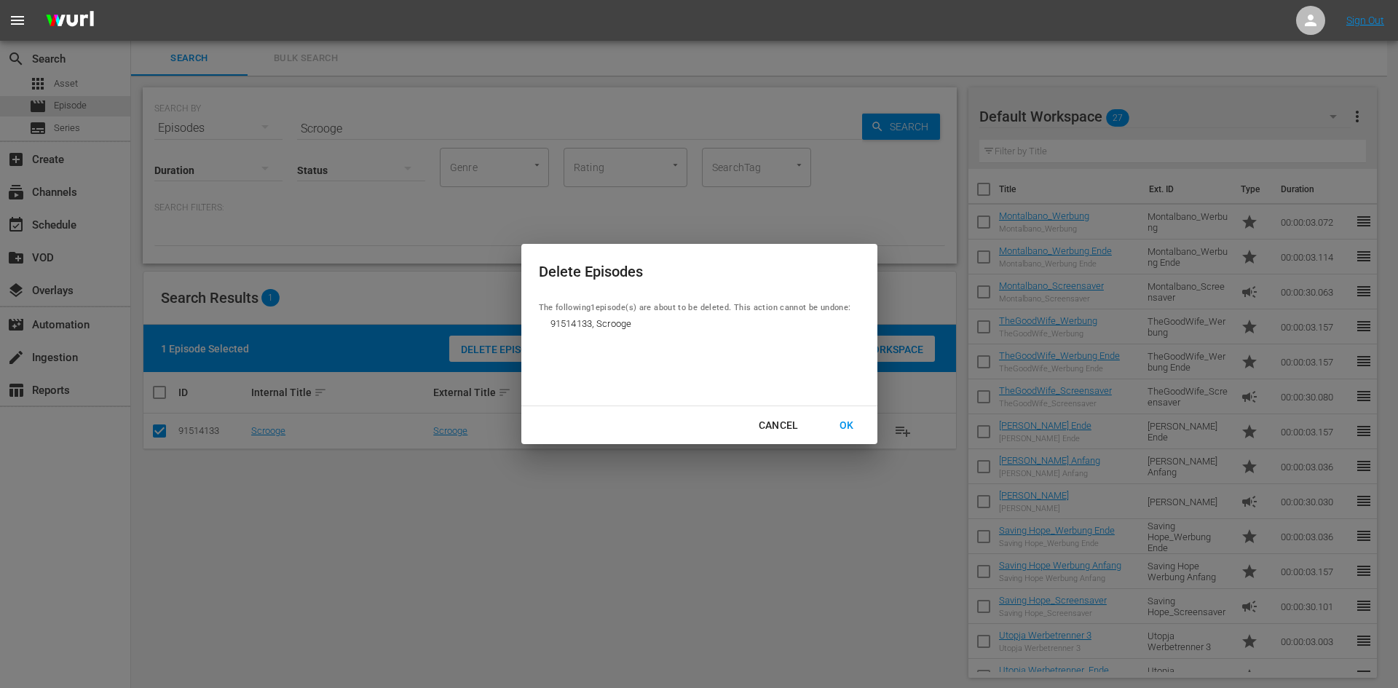  What do you see at coordinates (70, 20) in the screenshot?
I see `img: ans4CAIJ8jUAAAAAAAAAAAAAAAAAAAAAAAAgQb4GAAAAAAAAAAAAAAAAAAAAAAAAJMjXAAAAAAAAAAAAAAAAAAAAAAAAgAT5G...` at bounding box center [70, 20].